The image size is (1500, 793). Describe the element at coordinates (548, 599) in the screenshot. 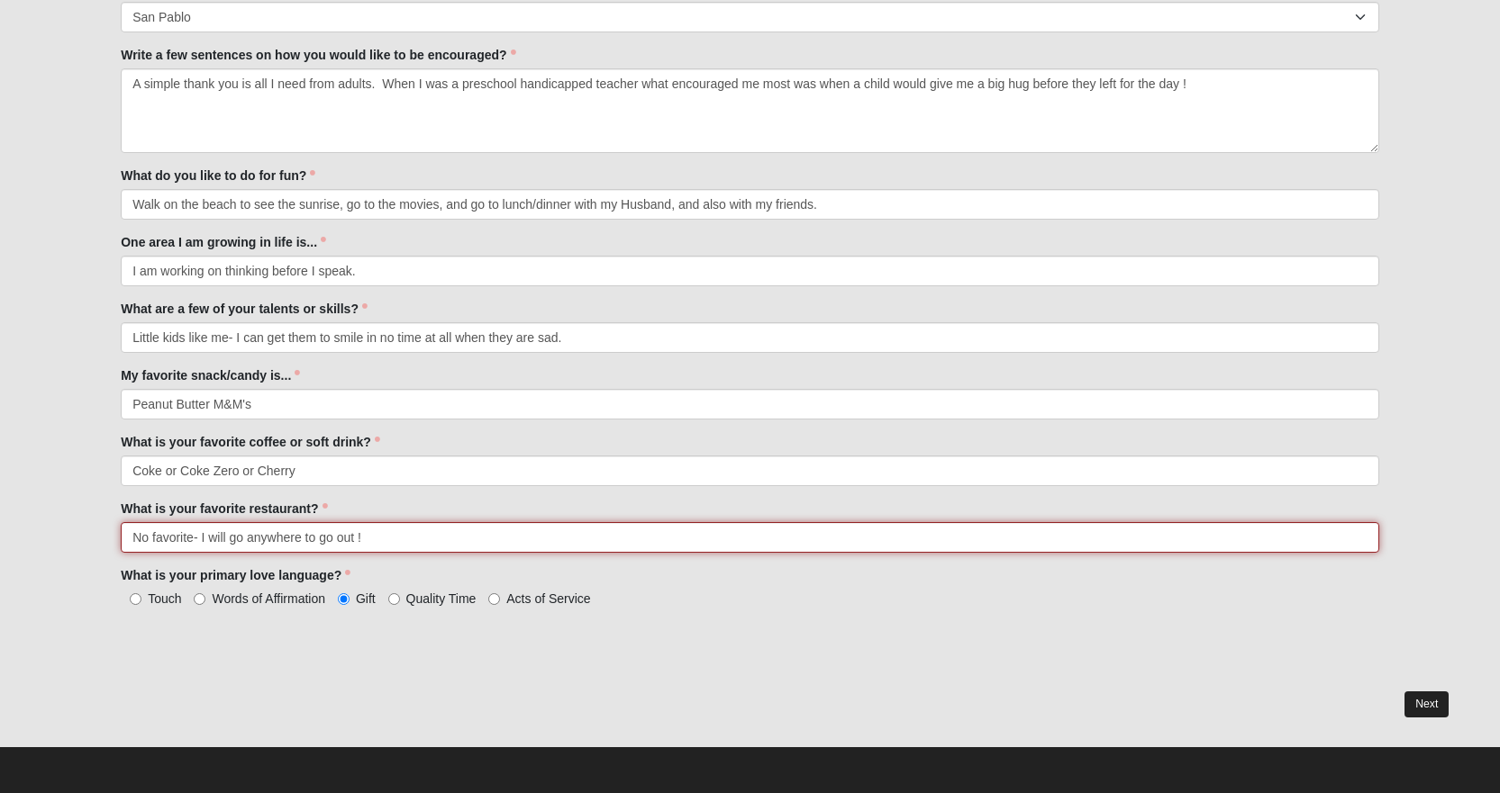

I see `span: Acts of Service` at that location.